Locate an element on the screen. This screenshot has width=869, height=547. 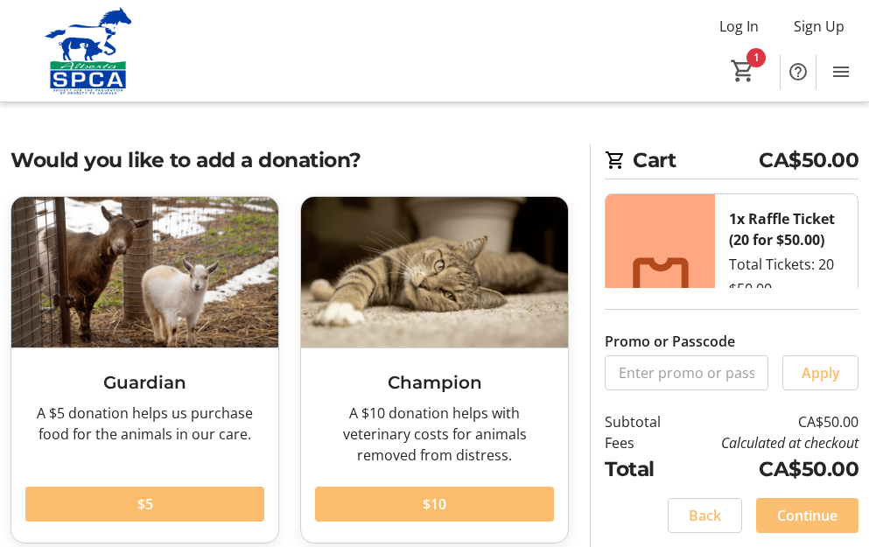
input: Enter promo or passcode is located at coordinates (686, 373).